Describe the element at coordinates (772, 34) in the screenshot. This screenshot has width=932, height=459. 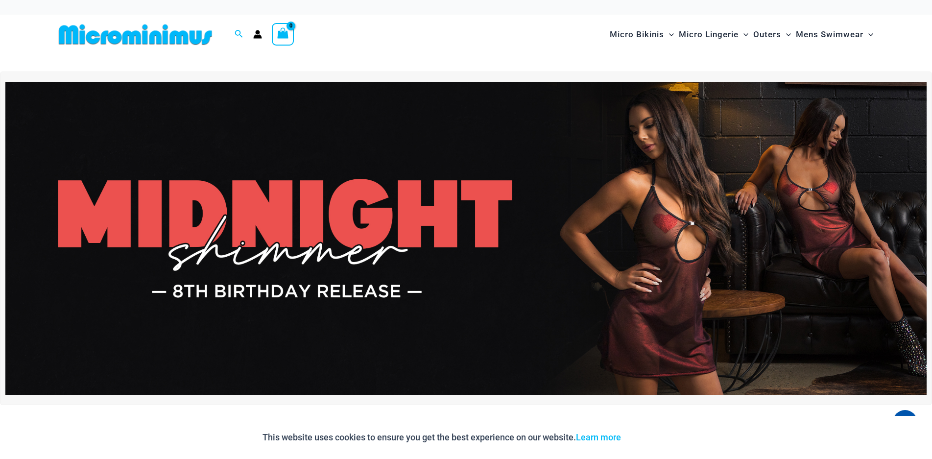
I see `a: OutersMenu ToggleMenu Toggle` at that location.